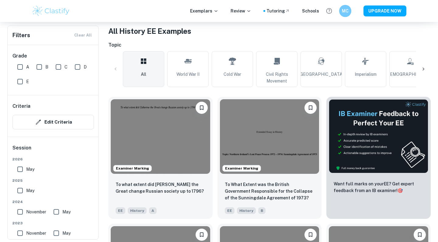 This screenshot has width=438, height=242. I want to click on h6: Criteria, so click(21, 106).